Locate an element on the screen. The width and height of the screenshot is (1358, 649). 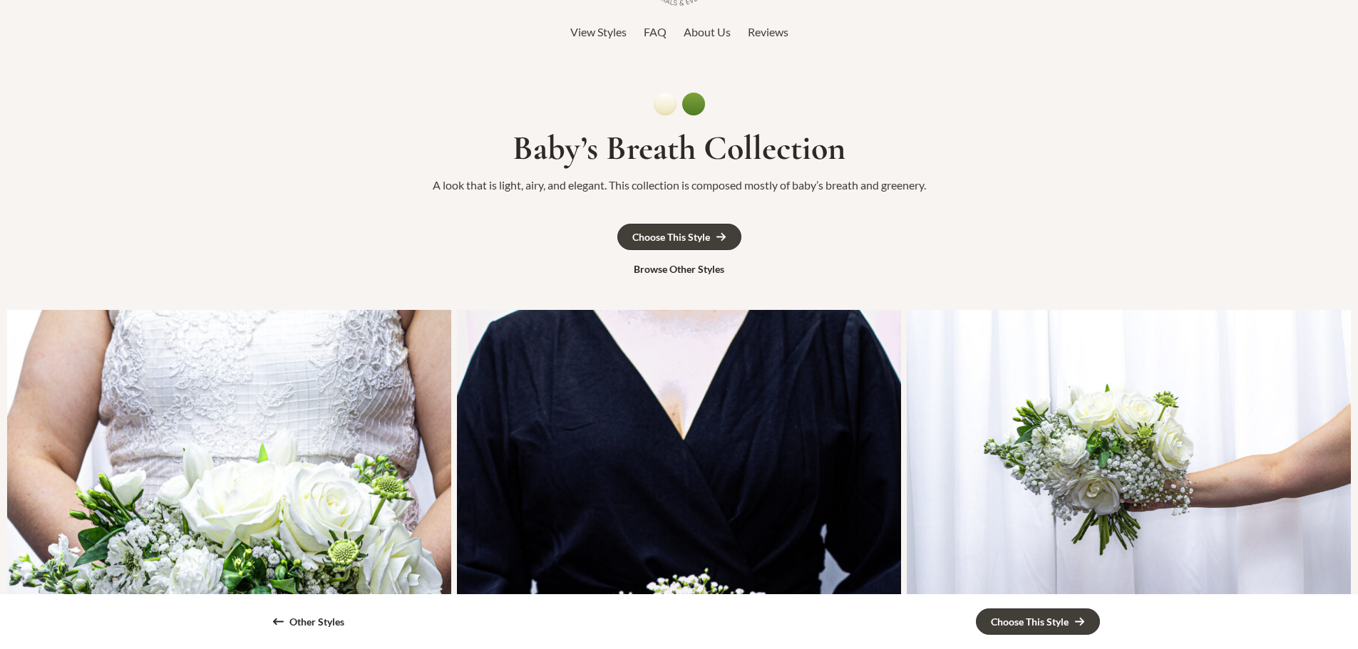
span: Reviews is located at coordinates (768, 31).